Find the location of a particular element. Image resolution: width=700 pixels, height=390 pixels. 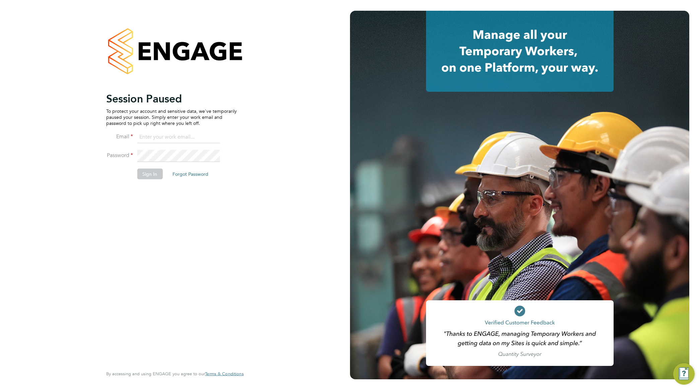

span: By accessing and using ENGAGE you agree to our is located at coordinates (175, 374).